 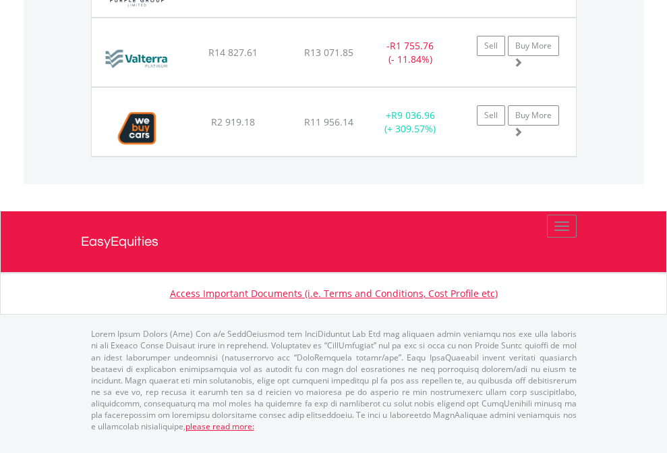 What do you see at coordinates (413, 115) in the screenshot?
I see `span: R9 036.96` at bounding box center [413, 115].